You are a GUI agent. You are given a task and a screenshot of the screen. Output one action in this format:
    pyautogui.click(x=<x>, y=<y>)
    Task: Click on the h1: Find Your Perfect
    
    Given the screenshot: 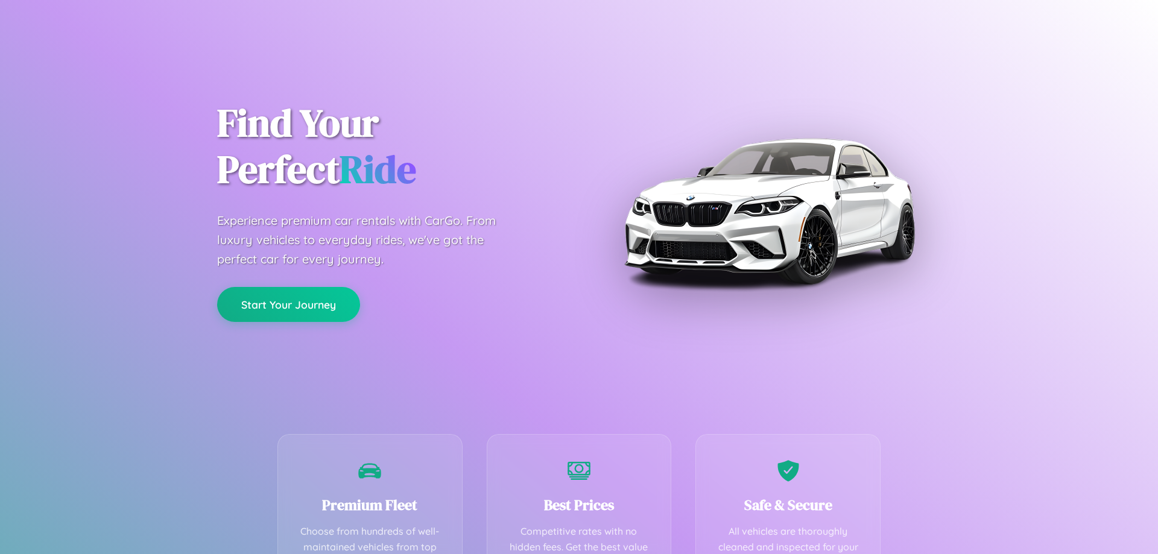 What is the action you would take?
    pyautogui.click(x=389, y=147)
    